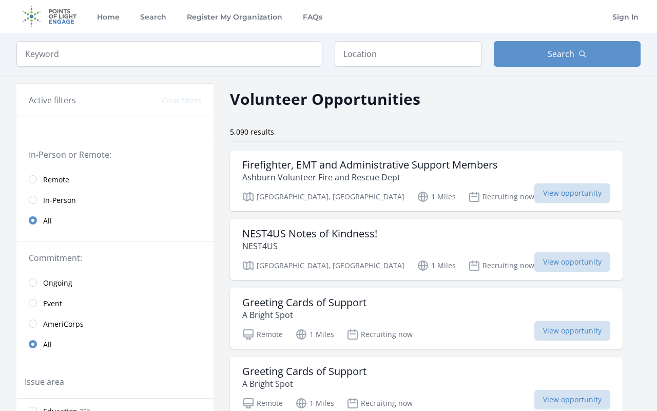  I want to click on span: Search, so click(561, 54).